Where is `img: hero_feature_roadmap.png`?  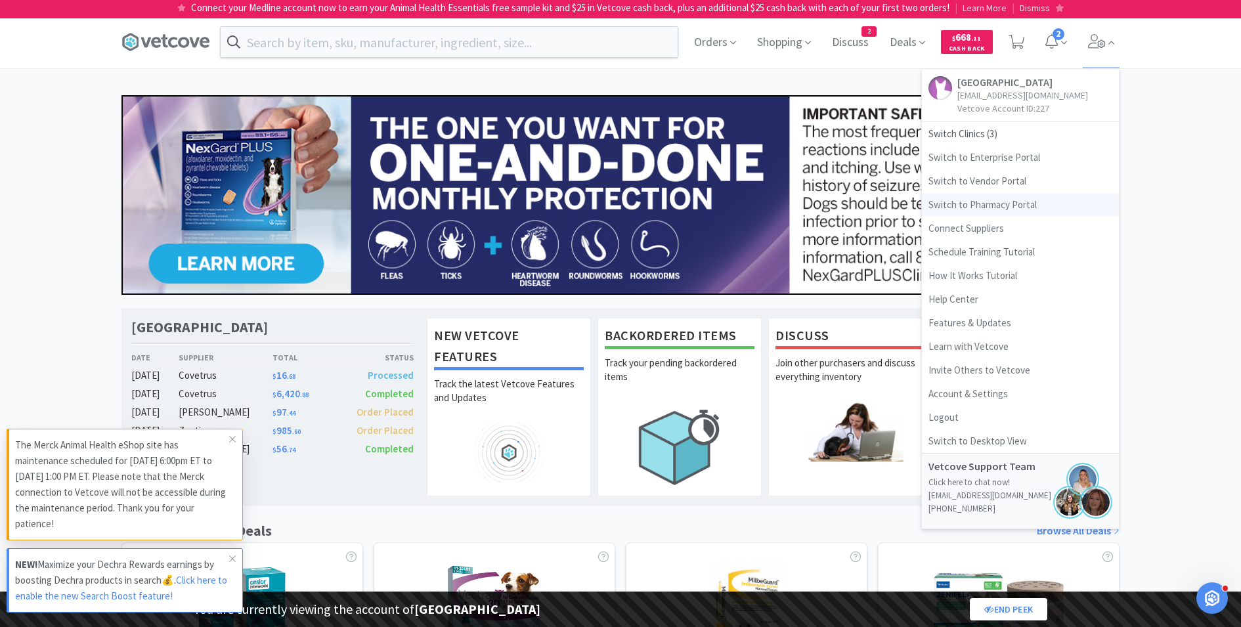
img: hero_feature_roadmap.png is located at coordinates (509, 452).